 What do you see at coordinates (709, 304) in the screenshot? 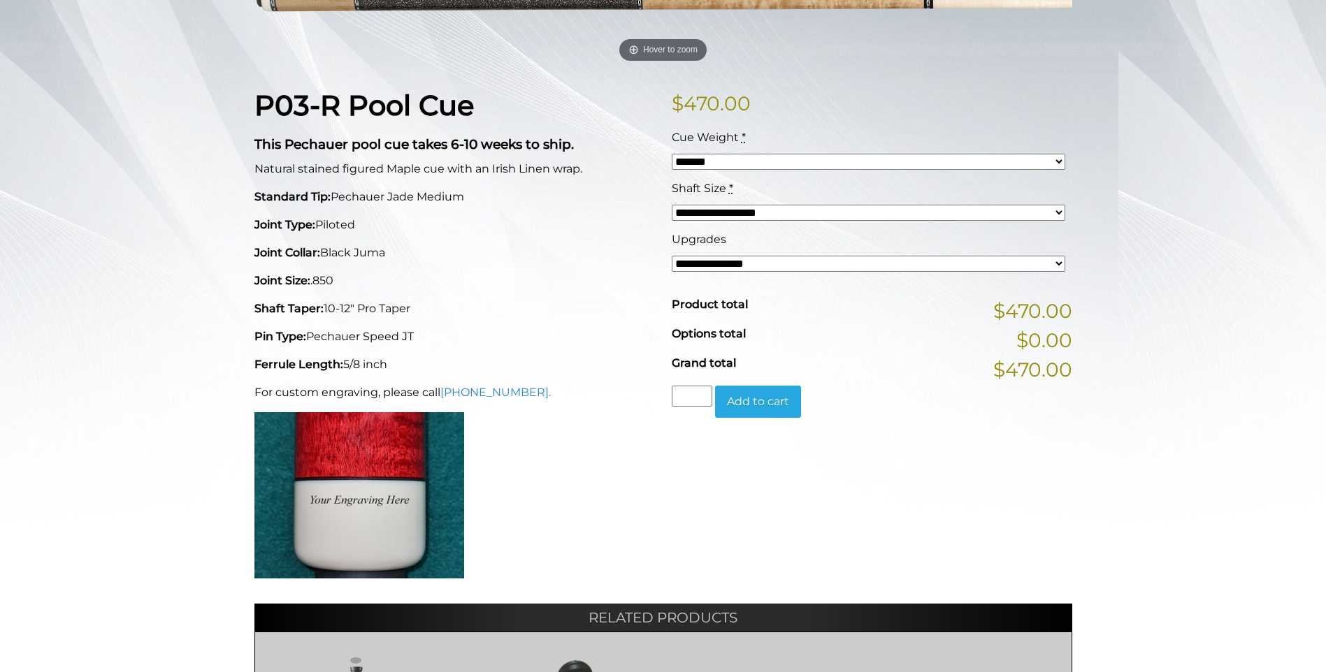
I see `span: Product total` at bounding box center [709, 304].